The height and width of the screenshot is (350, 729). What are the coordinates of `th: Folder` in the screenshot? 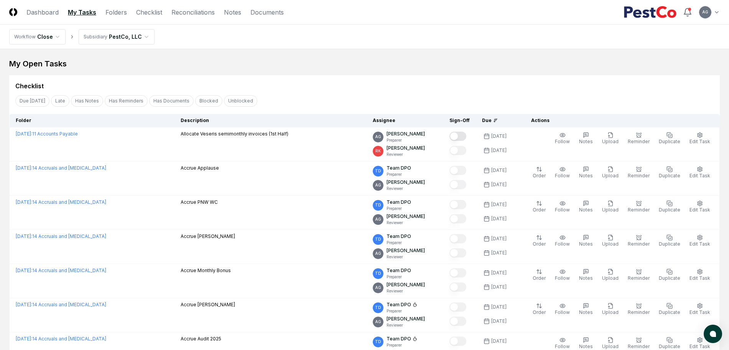 It's located at (92, 120).